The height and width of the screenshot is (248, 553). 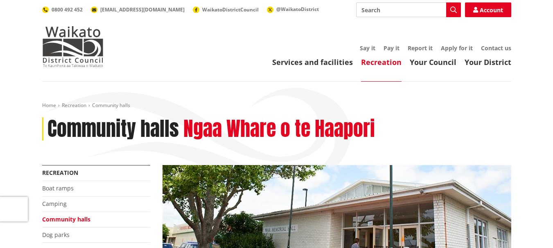 I want to click on a: @WaikatoDistrict, so click(x=293, y=9).